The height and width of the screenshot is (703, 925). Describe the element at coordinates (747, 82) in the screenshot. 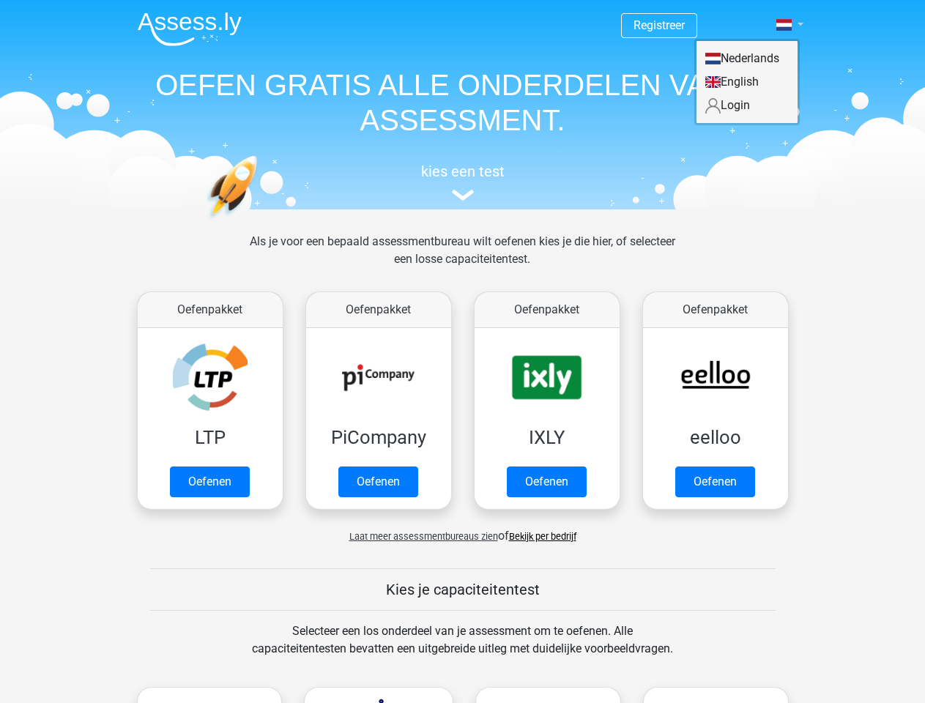

I see `a: English` at that location.